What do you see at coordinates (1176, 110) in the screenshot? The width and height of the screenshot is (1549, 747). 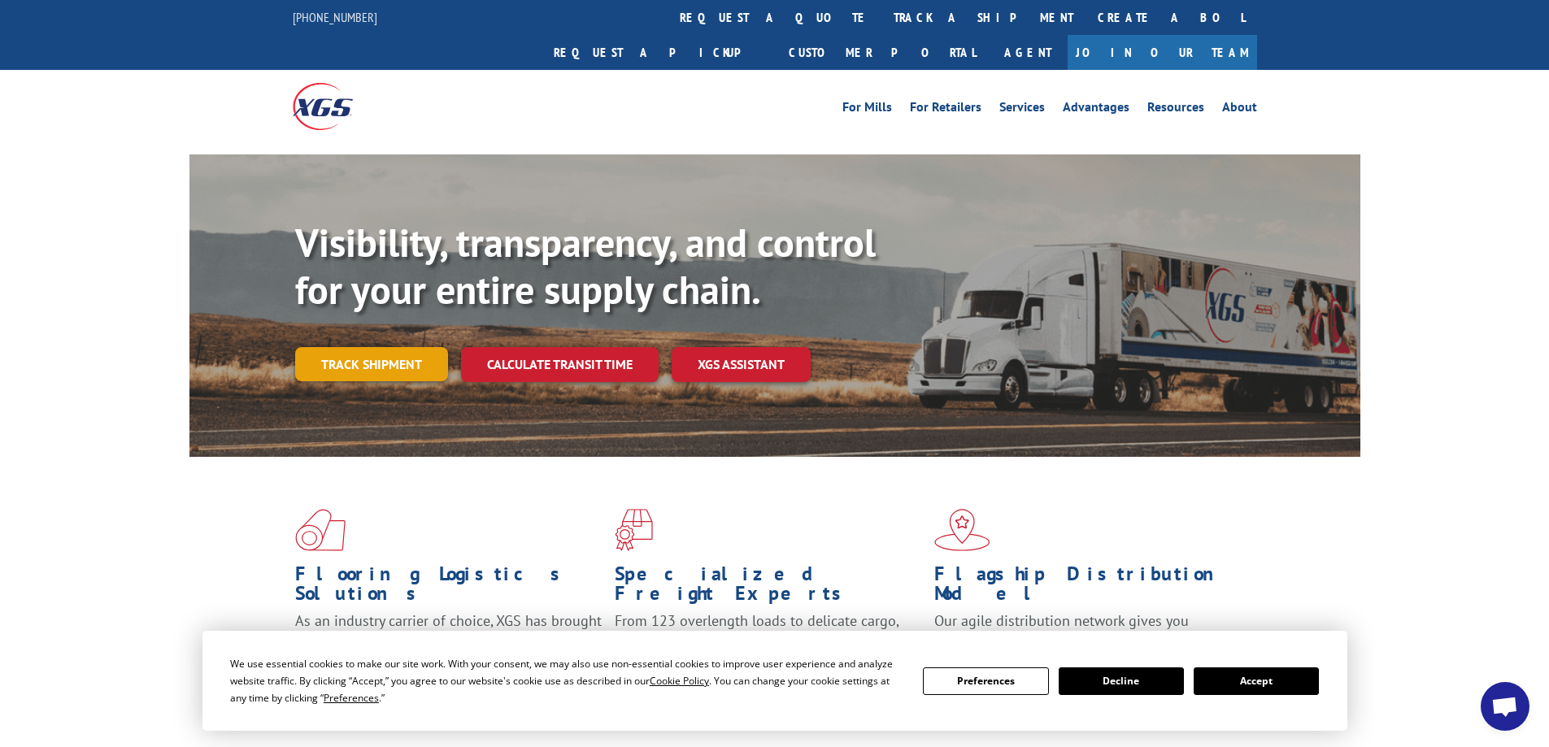 I see `a: Resources` at bounding box center [1176, 110].